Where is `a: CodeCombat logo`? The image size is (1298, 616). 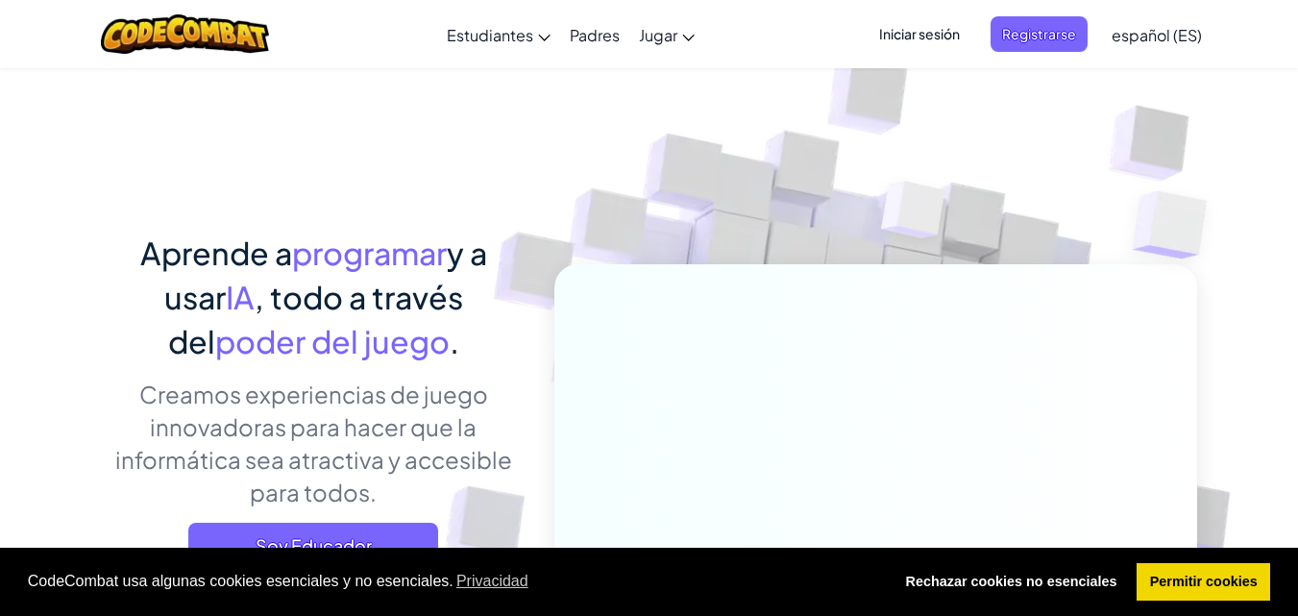
a: CodeCombat logo is located at coordinates (184, 34).